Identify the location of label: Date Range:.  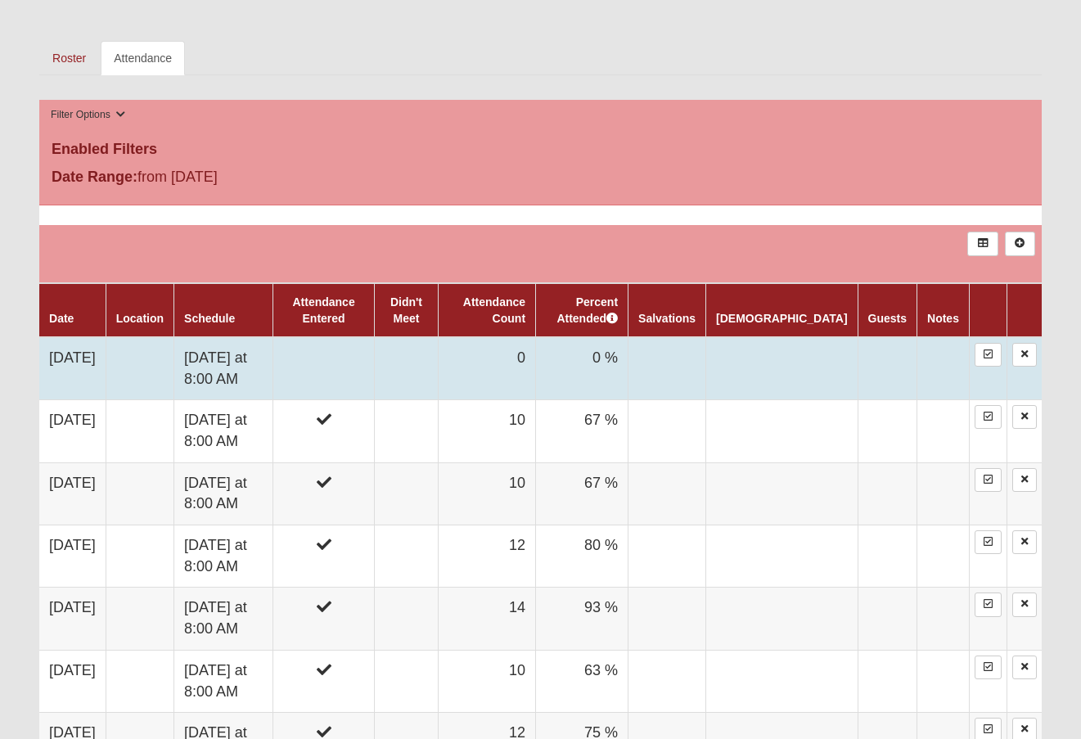
(94, 177).